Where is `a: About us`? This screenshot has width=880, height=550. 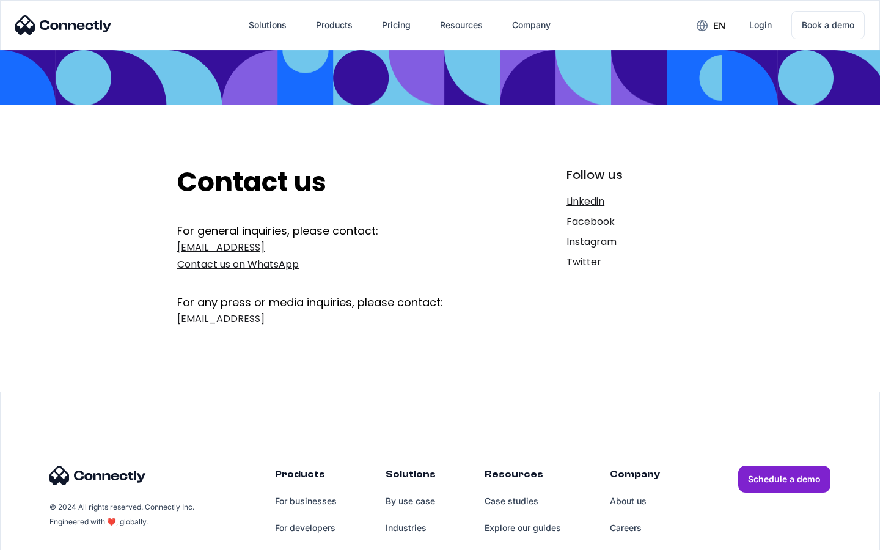 a: About us is located at coordinates (635, 501).